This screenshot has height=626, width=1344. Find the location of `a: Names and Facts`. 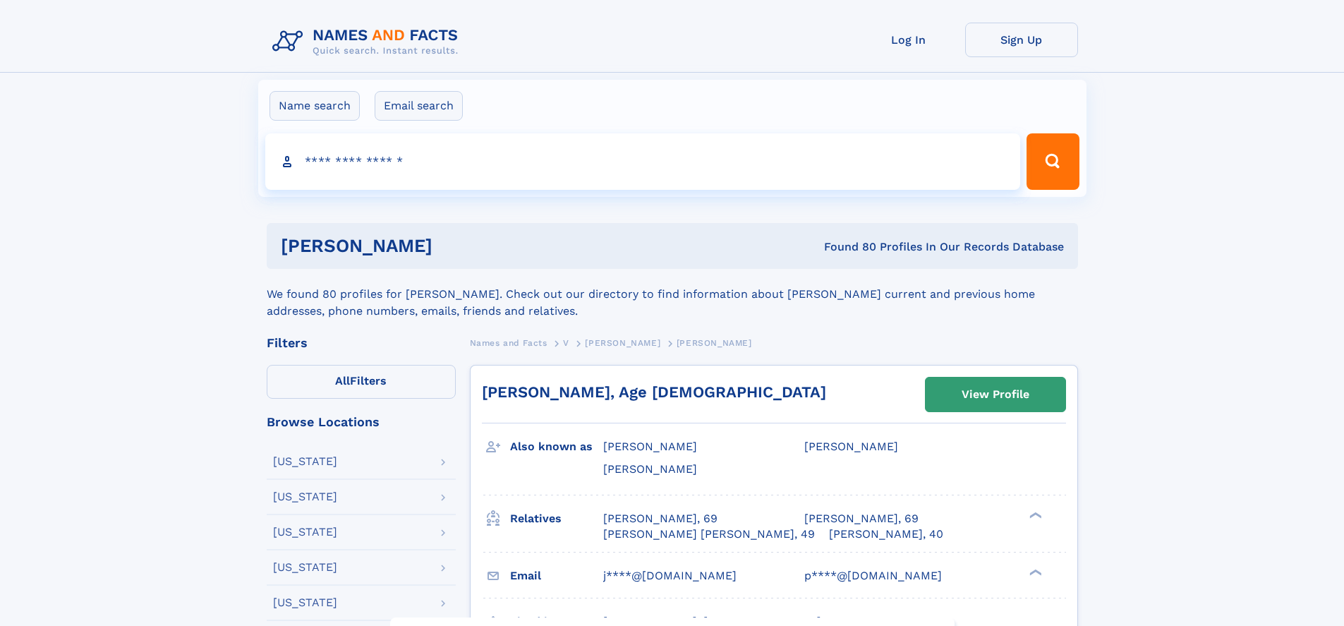

a: Names and Facts is located at coordinates (509, 342).